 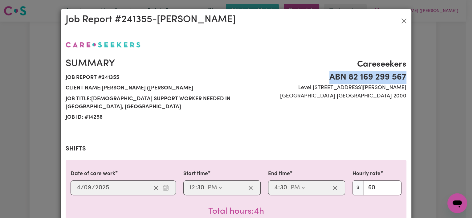 What do you see at coordinates (404, 21) in the screenshot?
I see `button: Close` at bounding box center [404, 21].